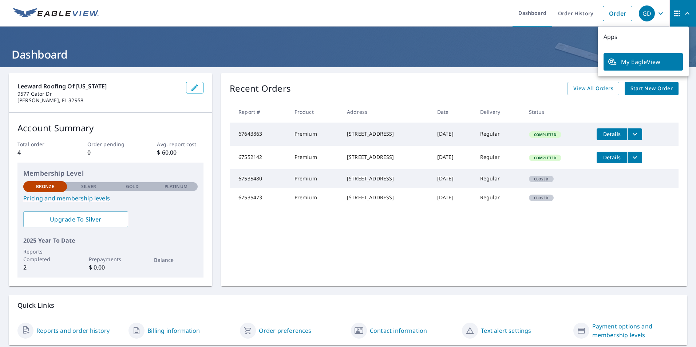  I want to click on span: My EagleView, so click(643, 62).